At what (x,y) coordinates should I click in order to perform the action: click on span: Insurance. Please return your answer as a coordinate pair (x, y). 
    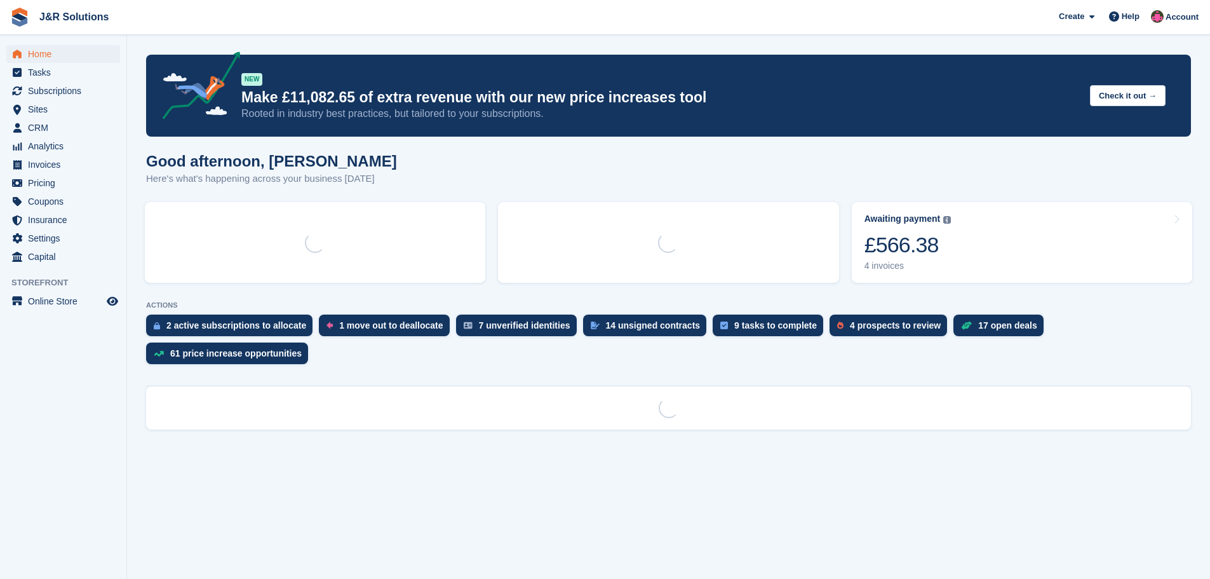
    Looking at the image, I should click on (66, 220).